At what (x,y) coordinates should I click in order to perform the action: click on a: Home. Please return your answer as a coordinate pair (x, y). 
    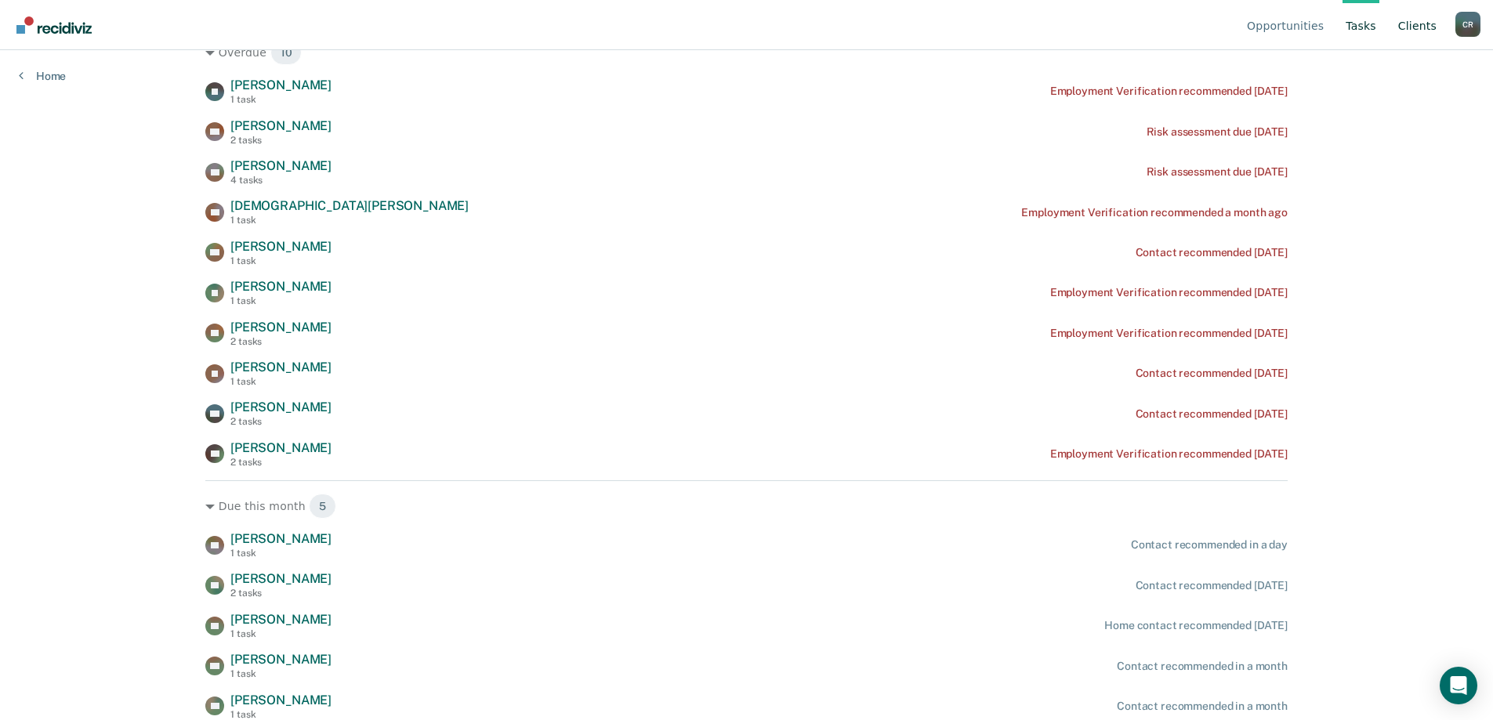
    Looking at the image, I should click on (42, 76).